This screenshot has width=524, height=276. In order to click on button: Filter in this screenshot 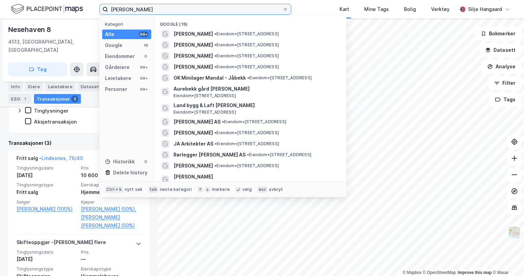, I will do `click(505, 83)`.